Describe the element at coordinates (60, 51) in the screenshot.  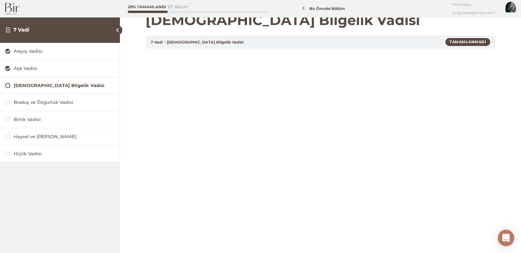
I see `a: Arayış Vadisi` at that location.